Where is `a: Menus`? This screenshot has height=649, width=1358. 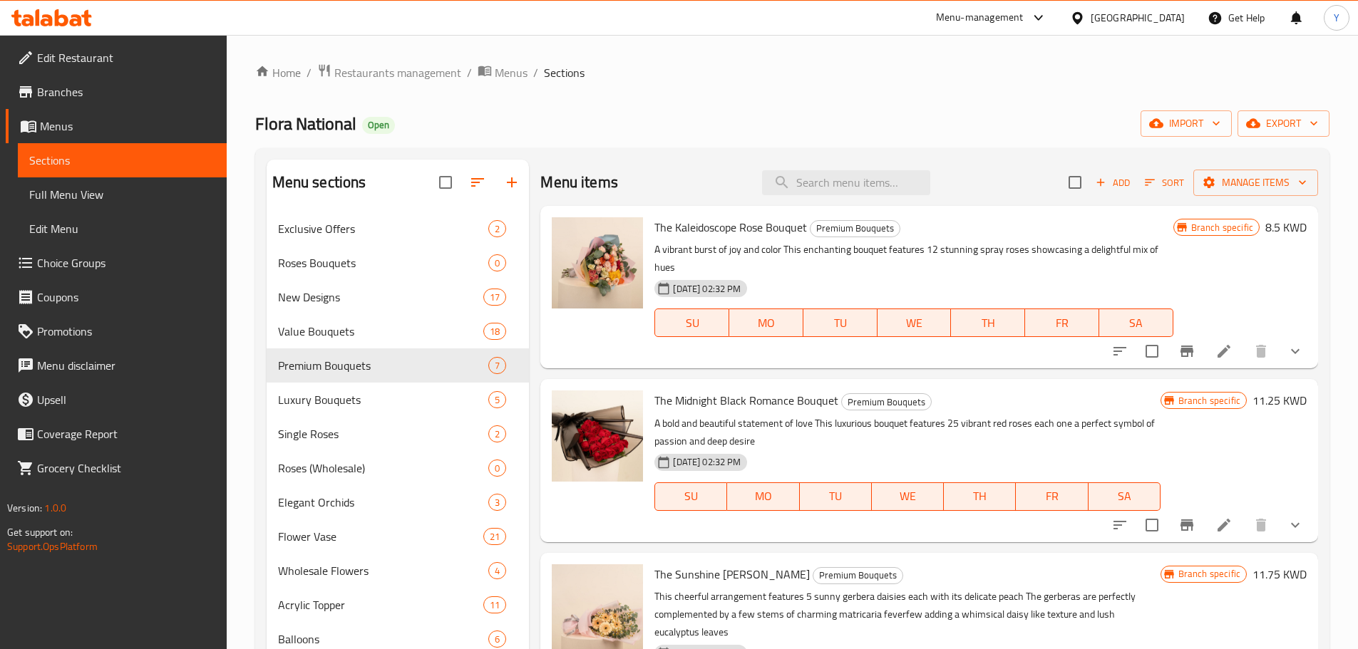
a: Menus is located at coordinates (116, 126).